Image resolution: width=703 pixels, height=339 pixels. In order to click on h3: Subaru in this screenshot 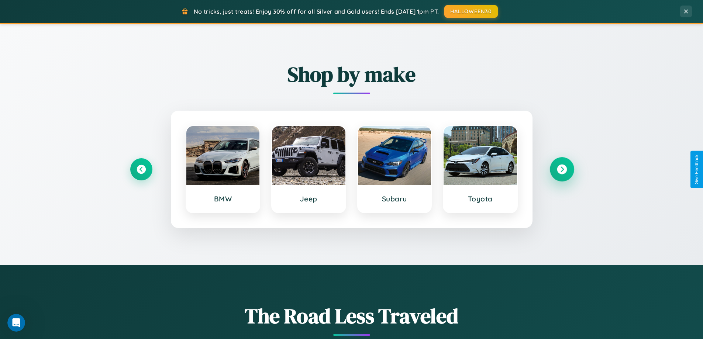, I will do `click(395, 199)`.